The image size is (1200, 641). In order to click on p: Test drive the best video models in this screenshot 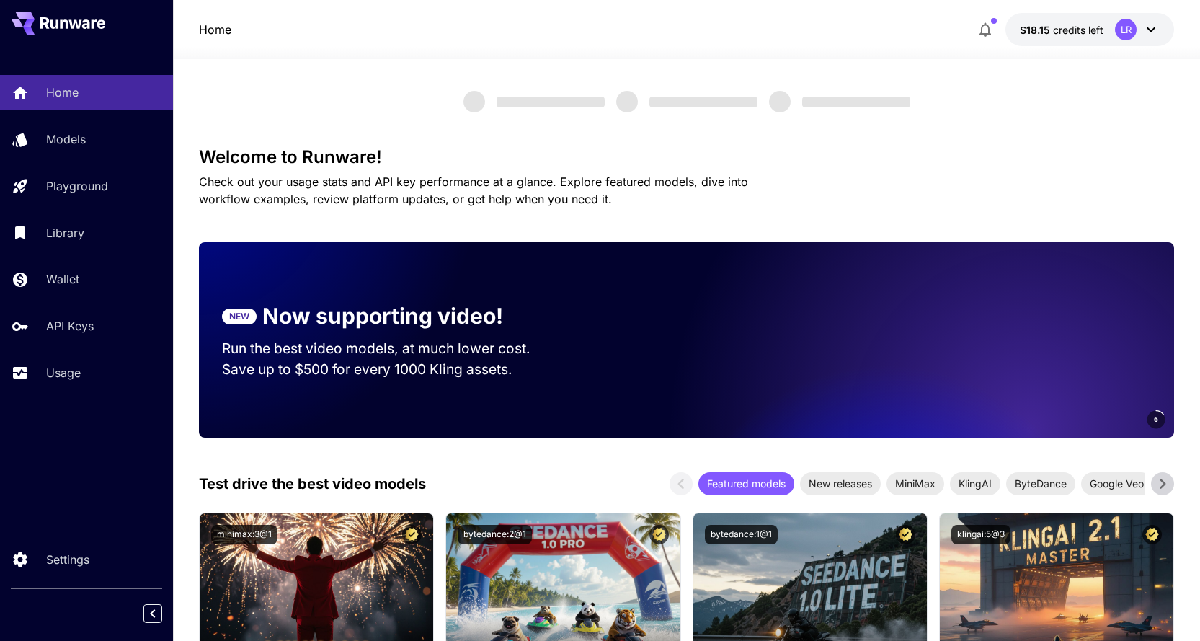, I will do `click(312, 484)`.